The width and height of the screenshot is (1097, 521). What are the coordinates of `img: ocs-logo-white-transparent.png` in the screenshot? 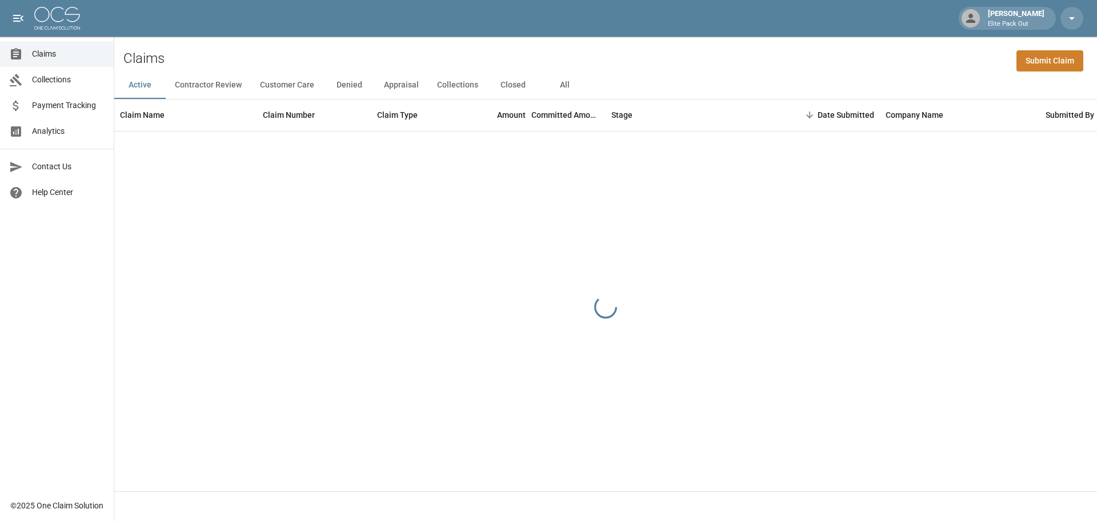 It's located at (57, 18).